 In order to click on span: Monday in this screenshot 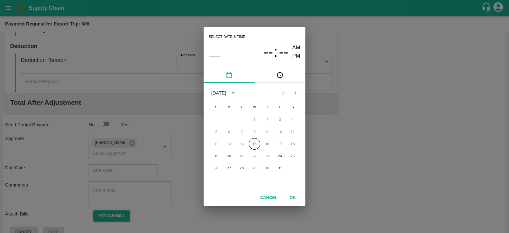, I will do `click(229, 107)`.